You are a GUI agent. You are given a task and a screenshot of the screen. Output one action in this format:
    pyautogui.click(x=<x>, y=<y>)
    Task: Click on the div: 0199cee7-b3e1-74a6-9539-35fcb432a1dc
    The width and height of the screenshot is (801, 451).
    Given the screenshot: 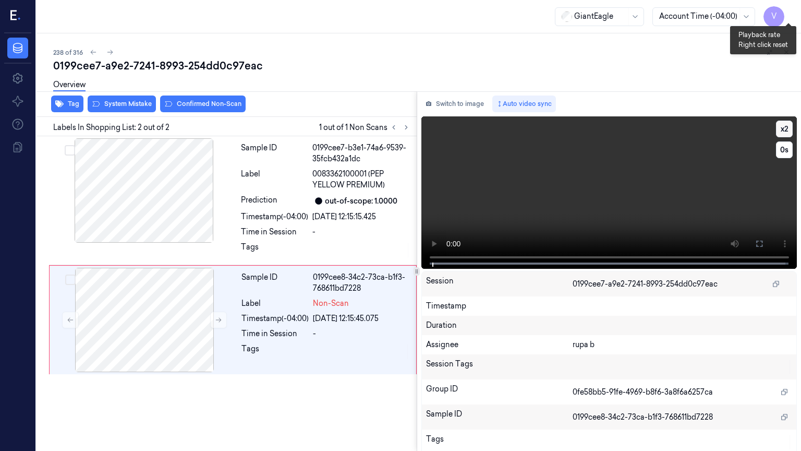 What is the action you would take?
    pyautogui.click(x=361, y=153)
    